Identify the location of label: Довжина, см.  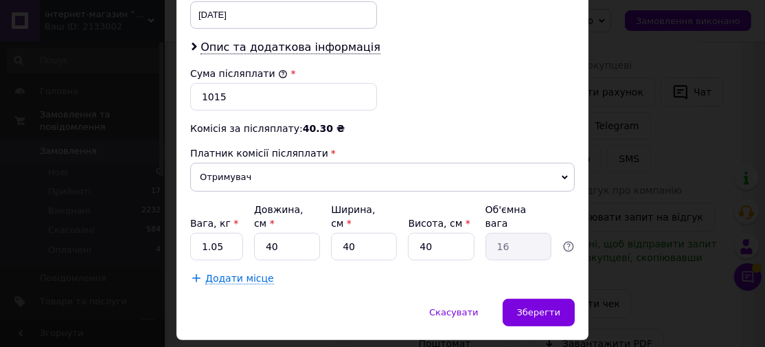
(279, 216).